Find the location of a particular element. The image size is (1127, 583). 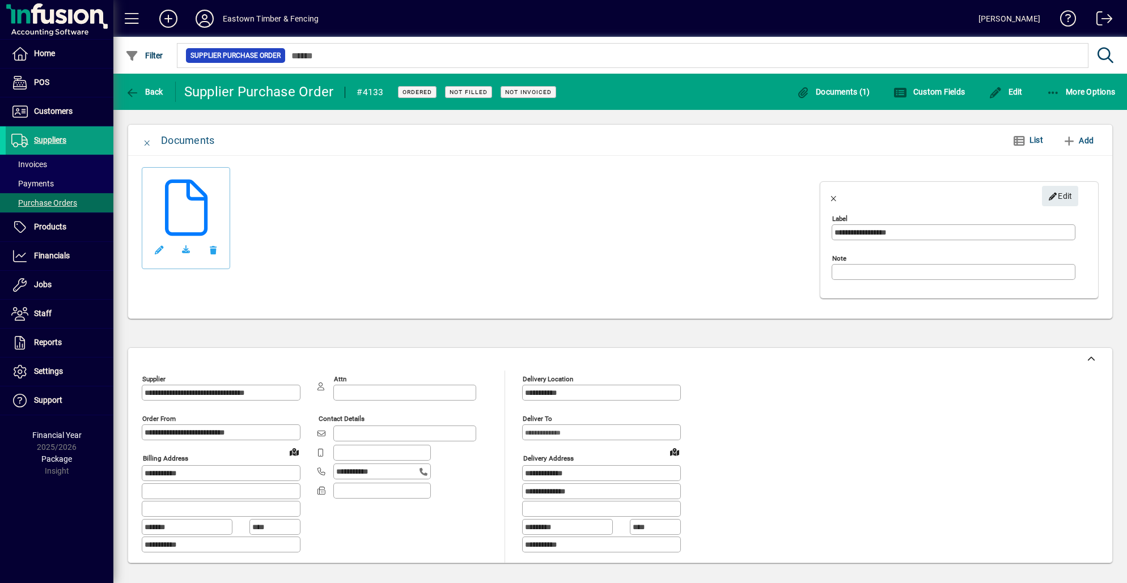

a: Jobs is located at coordinates (60, 285).